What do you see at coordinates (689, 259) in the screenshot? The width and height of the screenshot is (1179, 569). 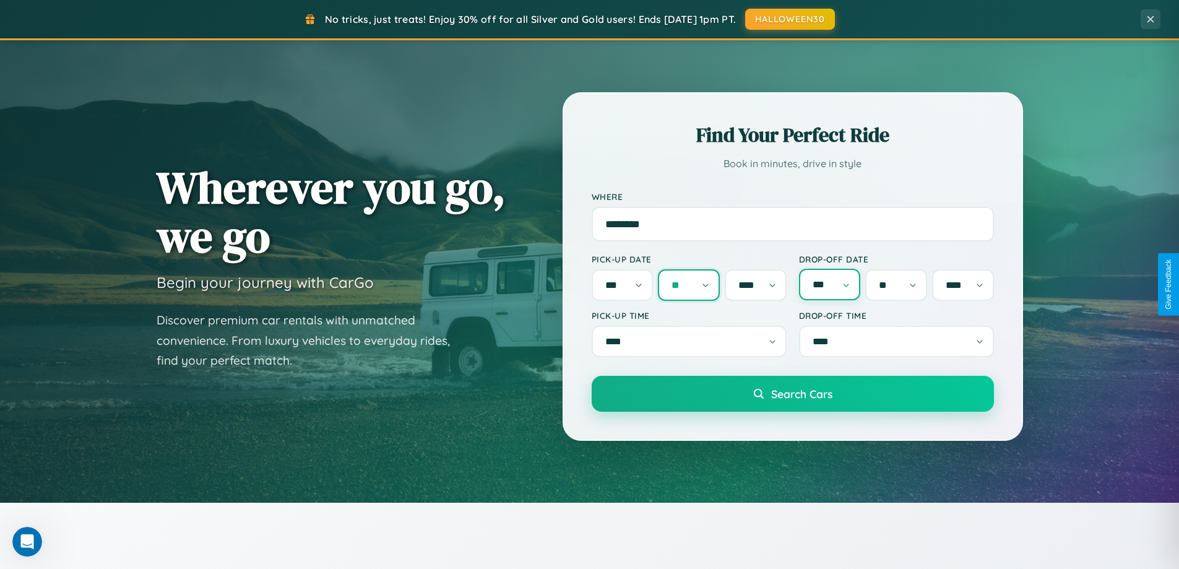 I see `label: Pick-up Date` at bounding box center [689, 259].